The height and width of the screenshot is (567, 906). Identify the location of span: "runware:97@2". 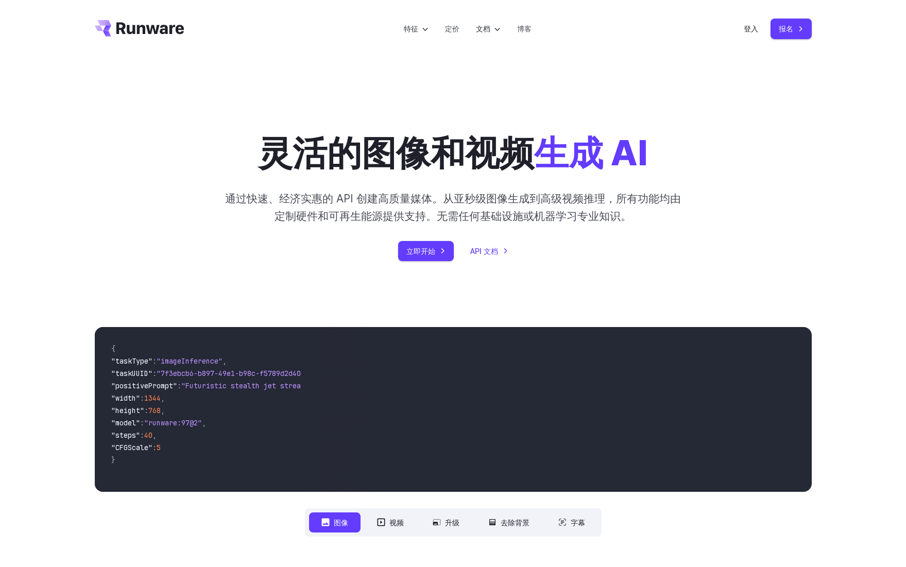
(173, 423).